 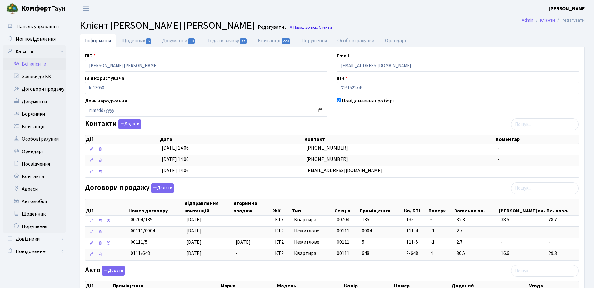 I want to click on span: 38.5, so click(x=522, y=220).